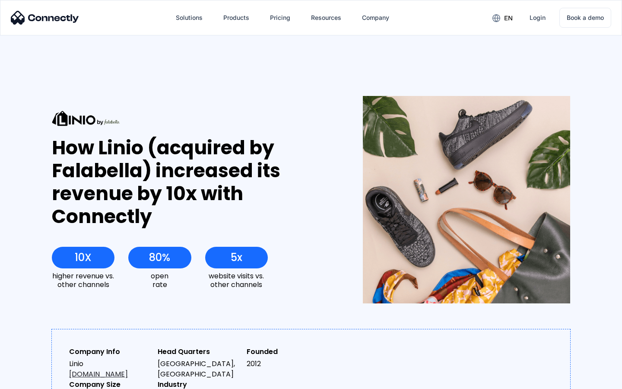 The height and width of the screenshot is (389, 622). What do you see at coordinates (191, 182) in the screenshot?
I see `div: How Linio (acquired by Falabella) increased its revenue by 10x with Connectly` at bounding box center [191, 182].